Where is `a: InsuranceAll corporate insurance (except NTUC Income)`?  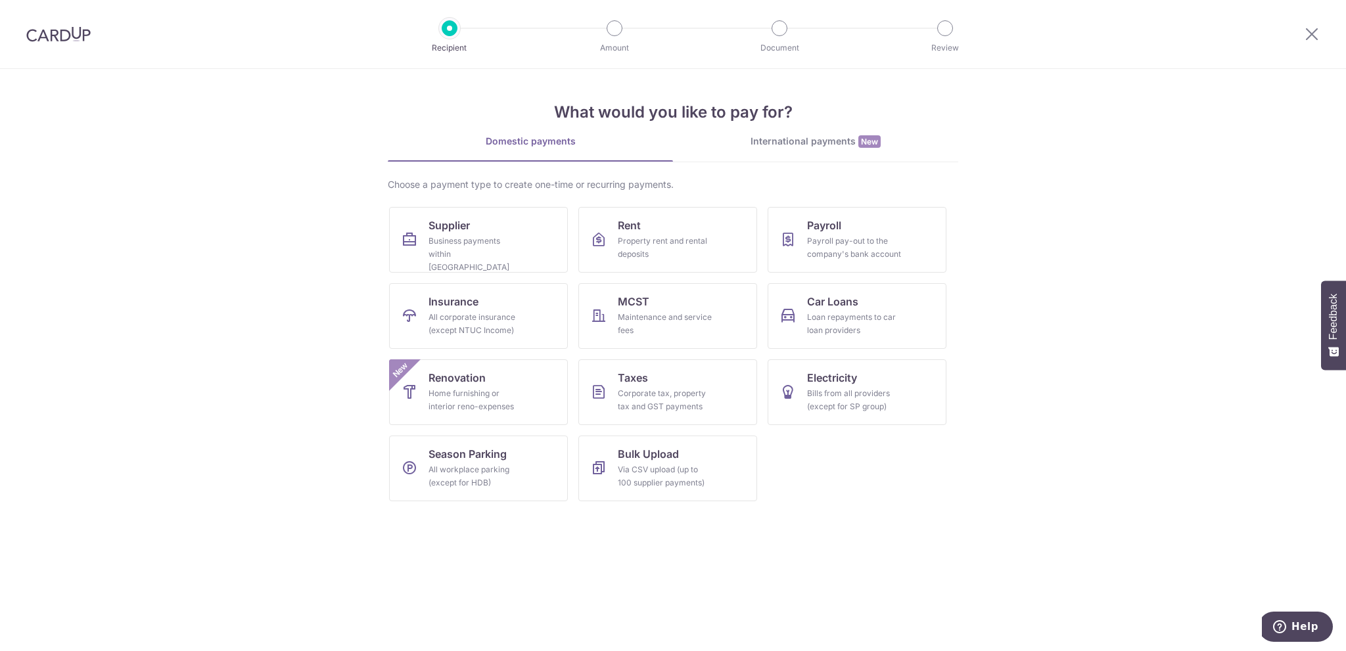 a: InsuranceAll corporate insurance (except NTUC Income) is located at coordinates (479, 316).